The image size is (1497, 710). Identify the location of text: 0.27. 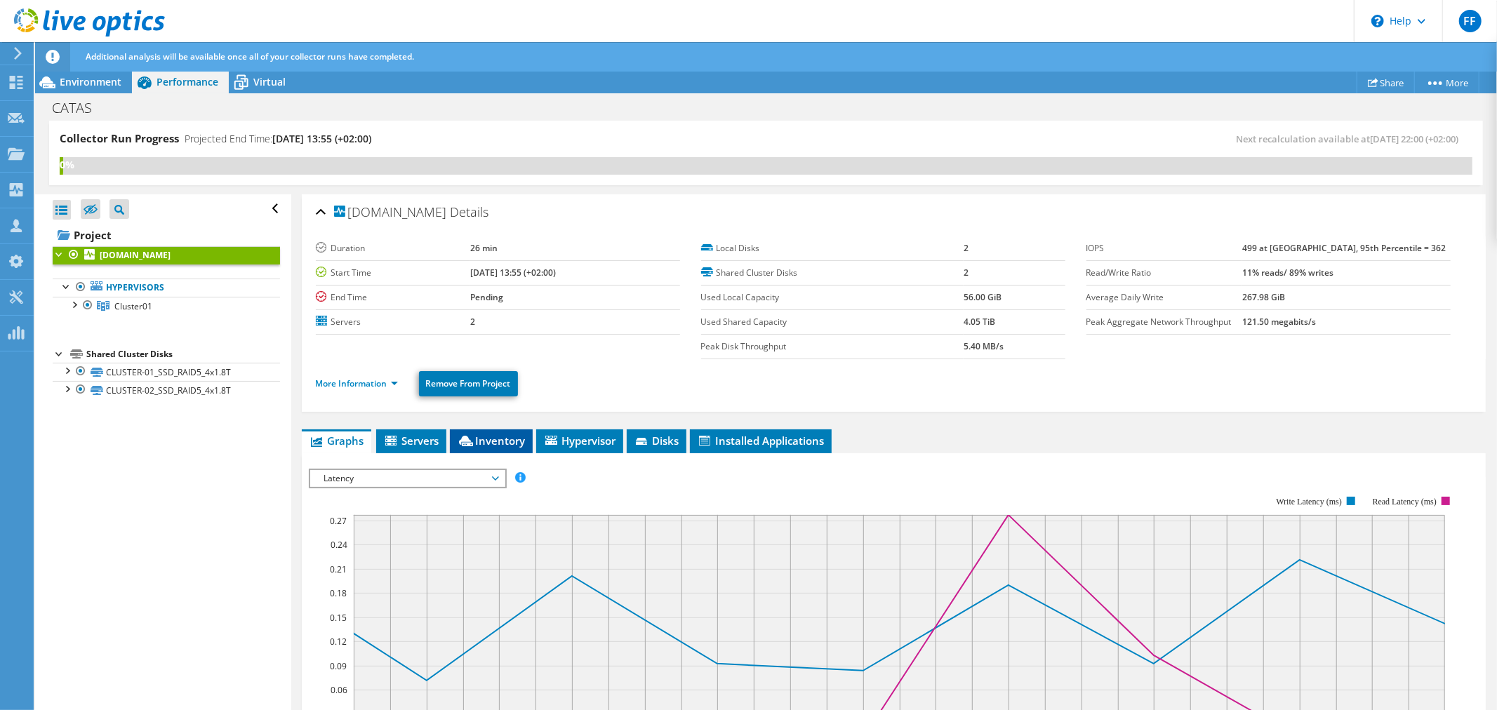
(338, 521).